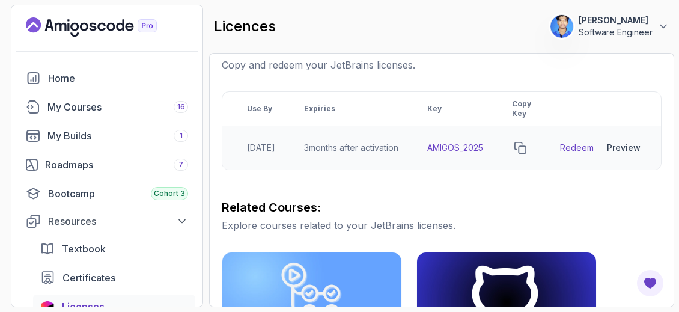  Describe the element at coordinates (561, 26) in the screenshot. I see `img: user profile image` at that location.